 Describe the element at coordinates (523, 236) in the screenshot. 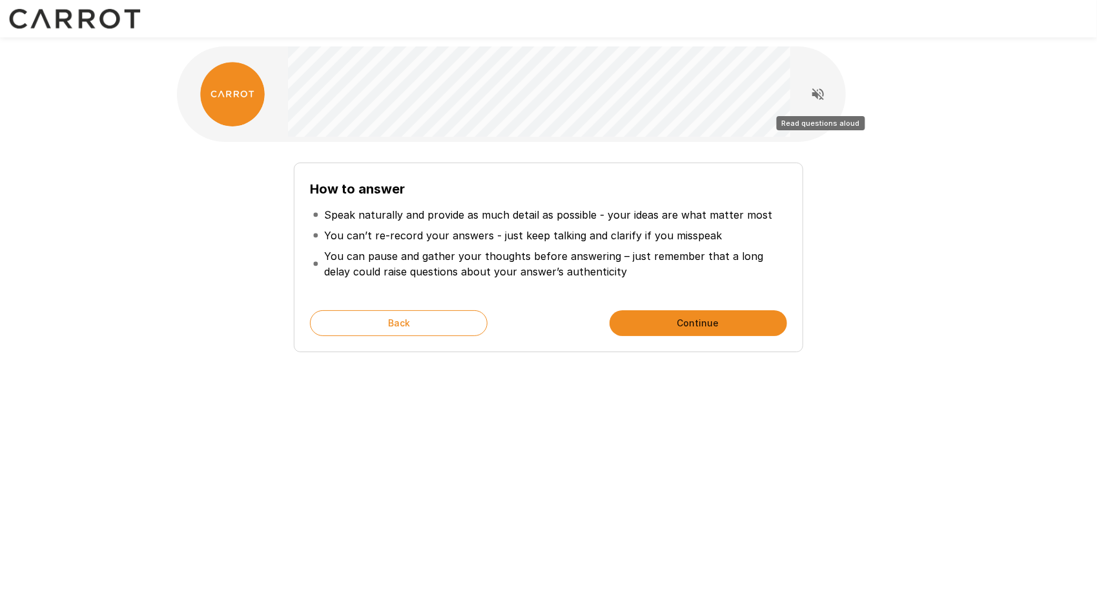

I see `p: You can’t re-record your answers - just keep talking and clarify if you misspeak` at that location.